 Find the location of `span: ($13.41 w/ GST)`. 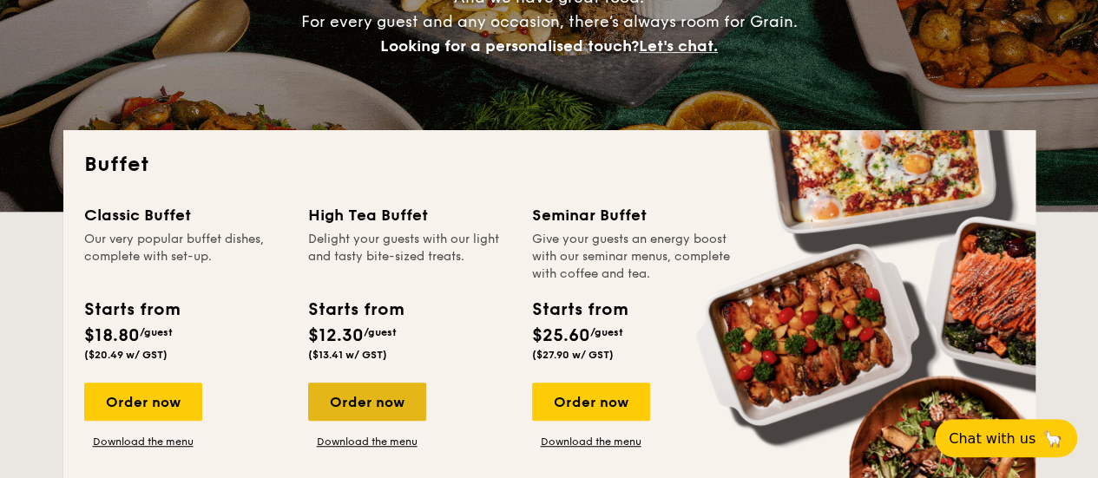

span: ($13.41 w/ GST) is located at coordinates (347, 355).